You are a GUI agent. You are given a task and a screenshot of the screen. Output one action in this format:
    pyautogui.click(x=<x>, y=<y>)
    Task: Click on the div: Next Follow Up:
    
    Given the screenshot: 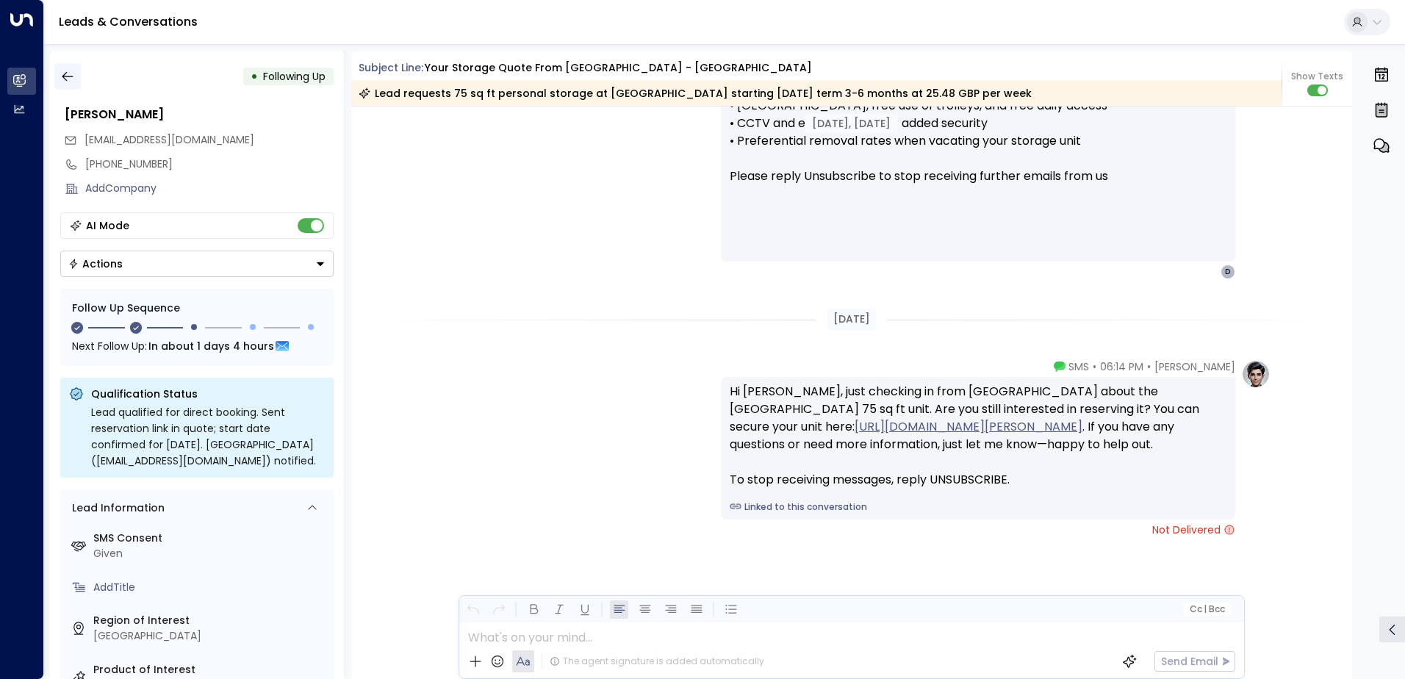 What is the action you would take?
    pyautogui.click(x=197, y=346)
    